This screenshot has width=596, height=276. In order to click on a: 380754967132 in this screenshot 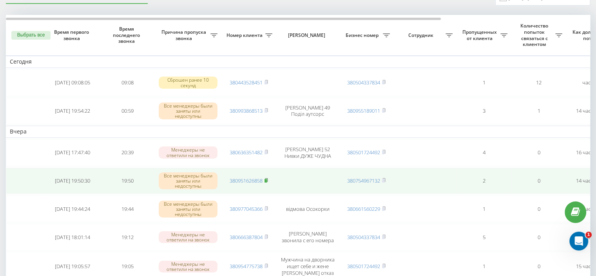, I will do `click(364, 180)`.